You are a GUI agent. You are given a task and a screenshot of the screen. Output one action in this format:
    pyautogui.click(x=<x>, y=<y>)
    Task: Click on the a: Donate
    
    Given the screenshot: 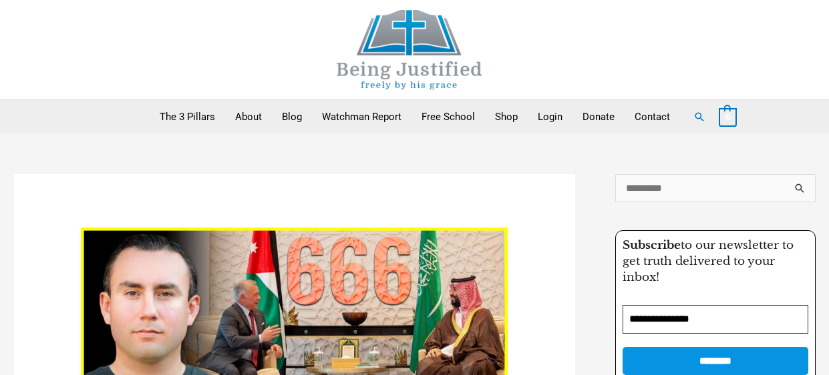 What is the action you would take?
    pyautogui.click(x=598, y=117)
    